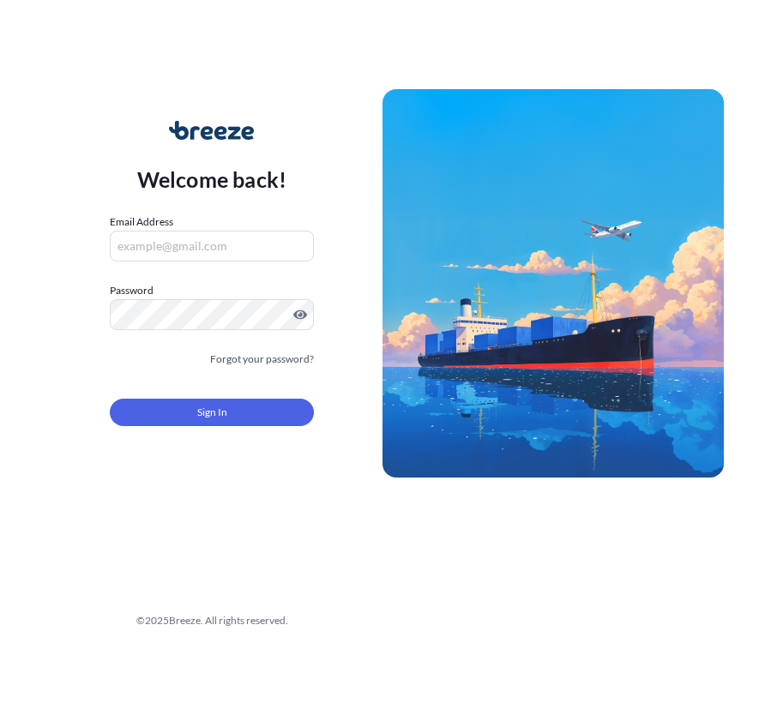  I want to click on p: Welcome back!, so click(212, 179).